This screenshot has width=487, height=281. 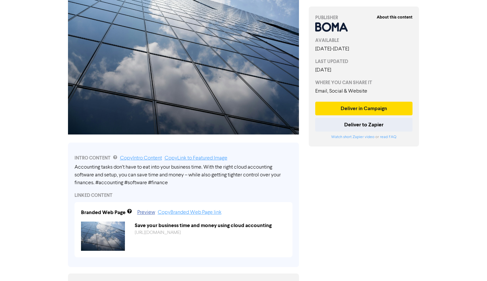 What do you see at coordinates (183, 175) in the screenshot?
I see `div: Accounting tasks don’t have to eat into your business time. With the right cloud accounting softw...` at bounding box center [183, 175].